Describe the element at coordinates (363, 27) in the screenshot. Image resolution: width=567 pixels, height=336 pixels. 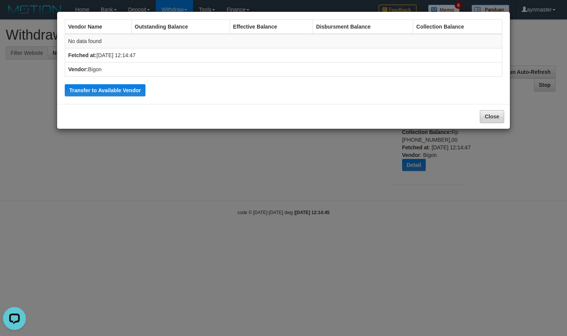
I see `th: Disbursment Balance` at that location.